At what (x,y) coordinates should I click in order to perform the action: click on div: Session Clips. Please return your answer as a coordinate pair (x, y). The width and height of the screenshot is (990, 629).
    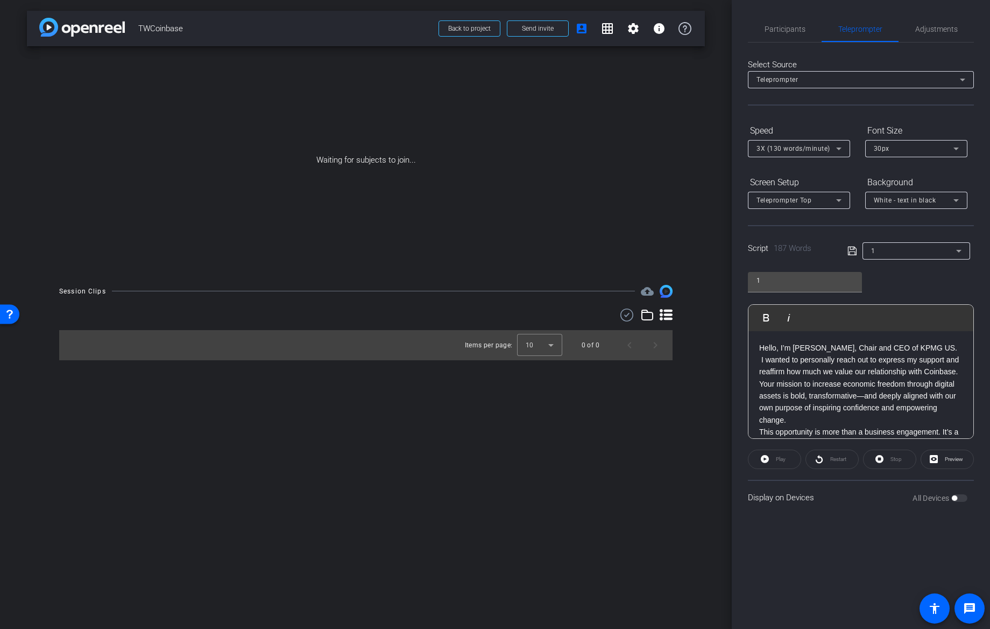
    Looking at the image, I should click on (82, 291).